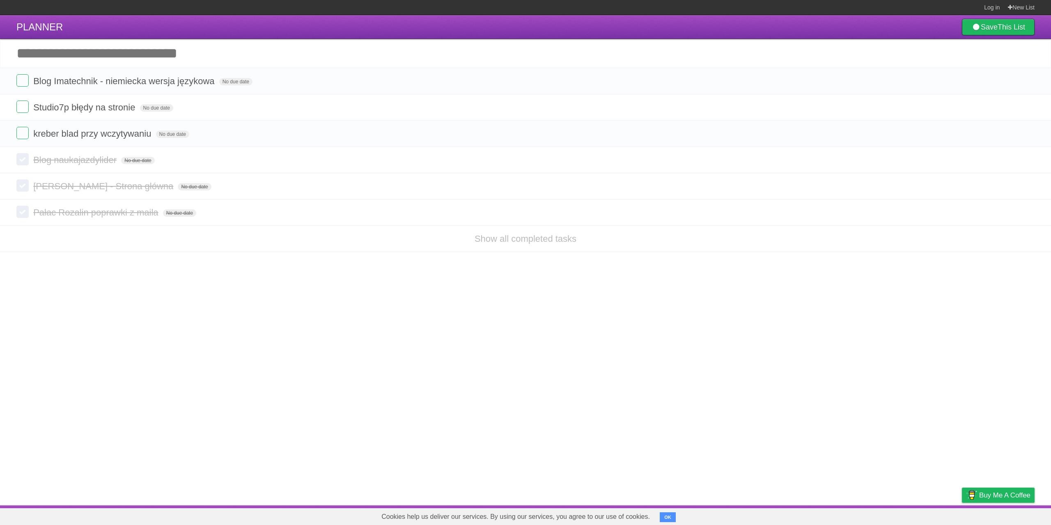  Describe the element at coordinates (1005, 495) in the screenshot. I see `span: Buy me a coffee` at that location.